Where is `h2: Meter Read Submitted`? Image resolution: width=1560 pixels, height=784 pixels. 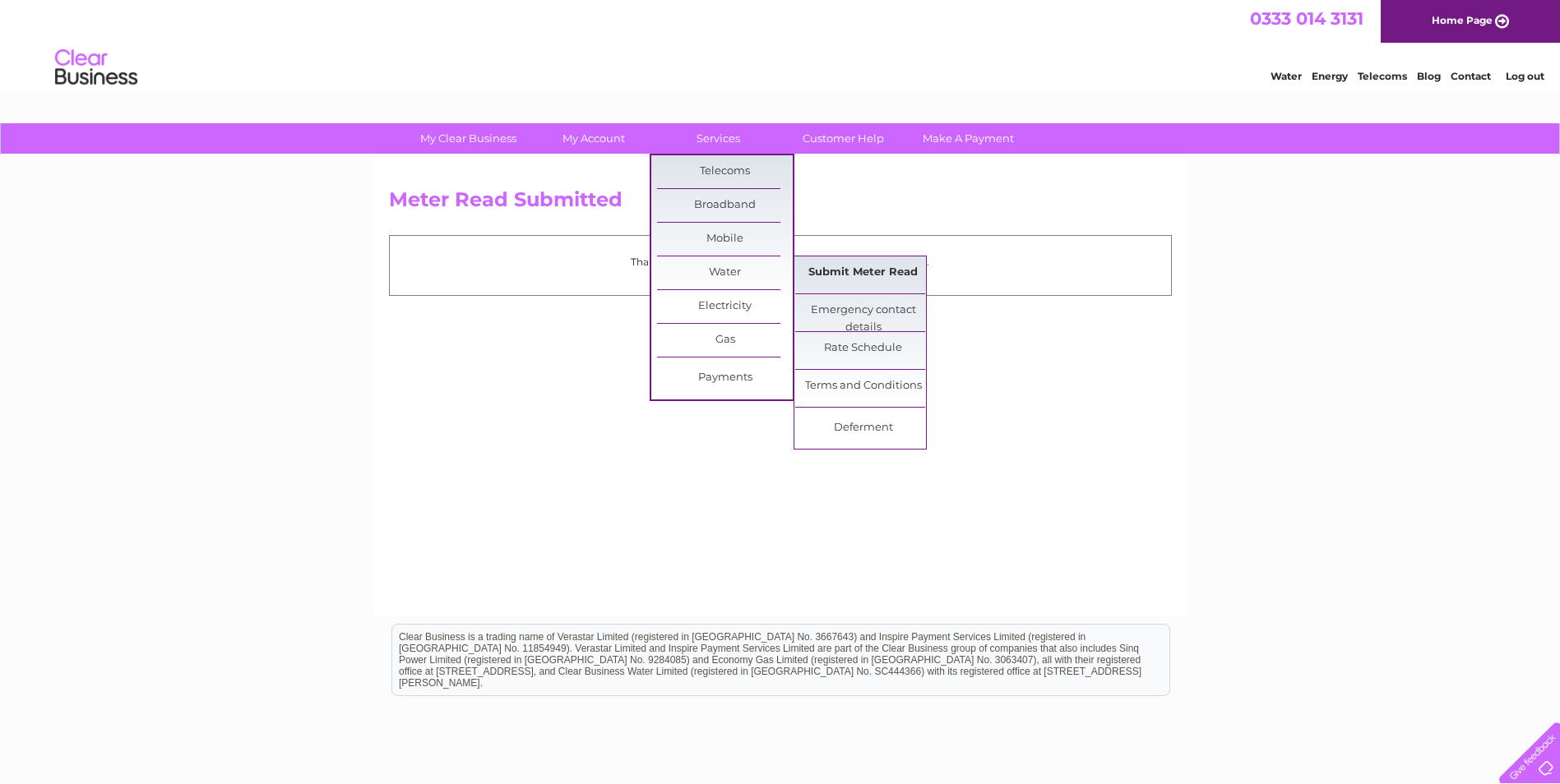 h2: Meter Read Submitted is located at coordinates (780, 204).